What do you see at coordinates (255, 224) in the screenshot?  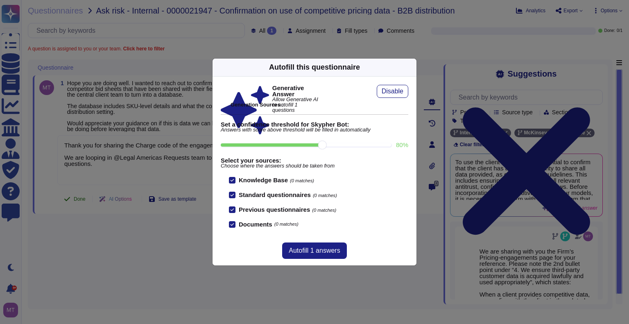 I see `b: Documents` at bounding box center [255, 224].